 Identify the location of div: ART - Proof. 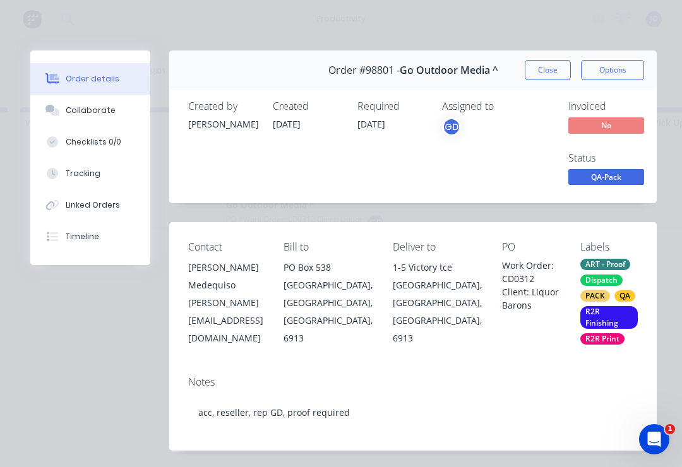
(605, 264).